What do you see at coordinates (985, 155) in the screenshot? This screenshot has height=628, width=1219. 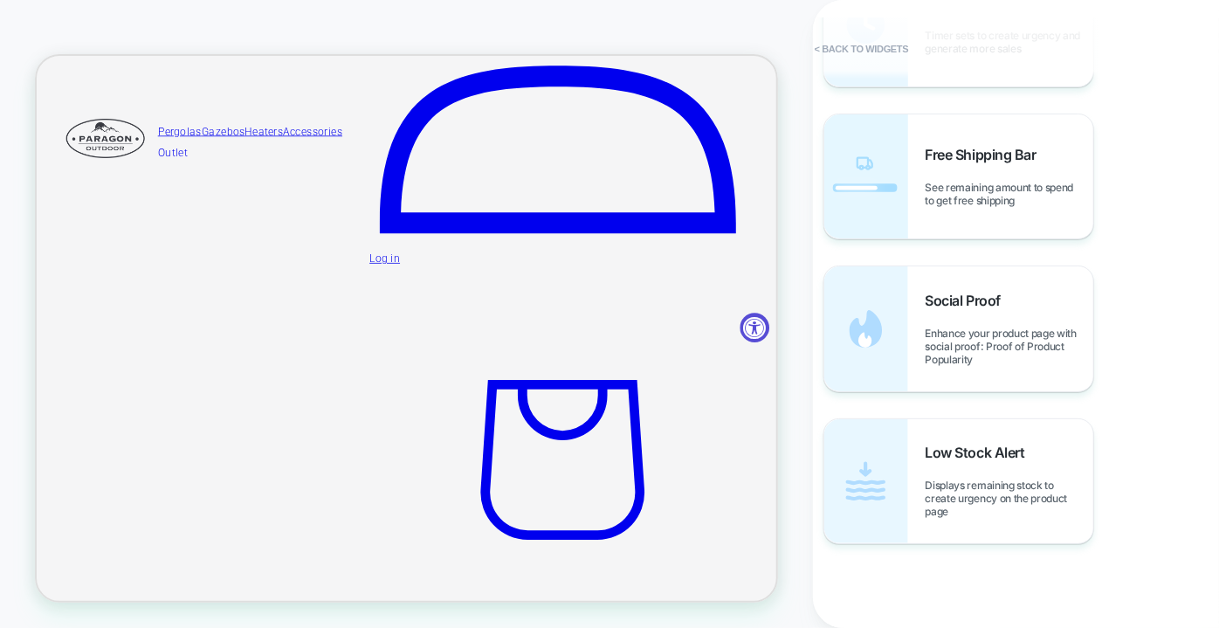 I see `span: Free Shipping Bar` at bounding box center [985, 155].